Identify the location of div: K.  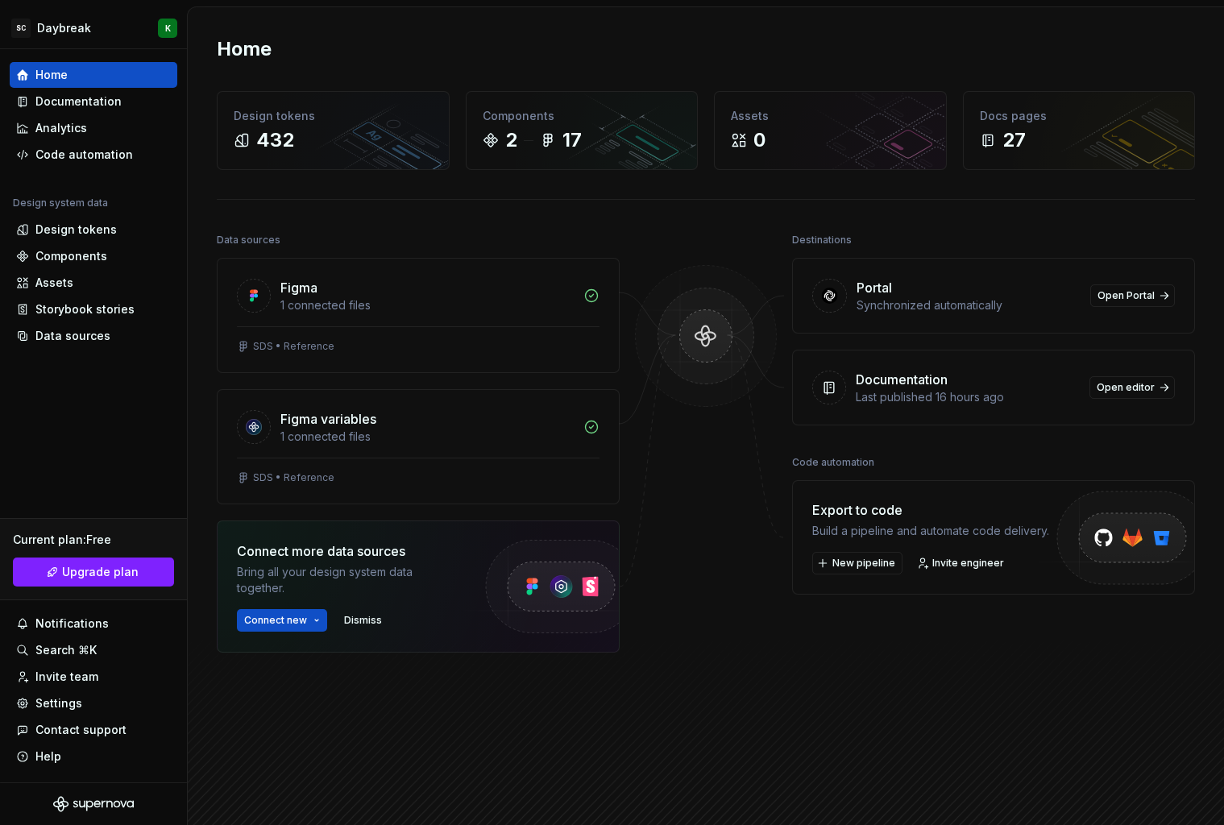
(168, 28).